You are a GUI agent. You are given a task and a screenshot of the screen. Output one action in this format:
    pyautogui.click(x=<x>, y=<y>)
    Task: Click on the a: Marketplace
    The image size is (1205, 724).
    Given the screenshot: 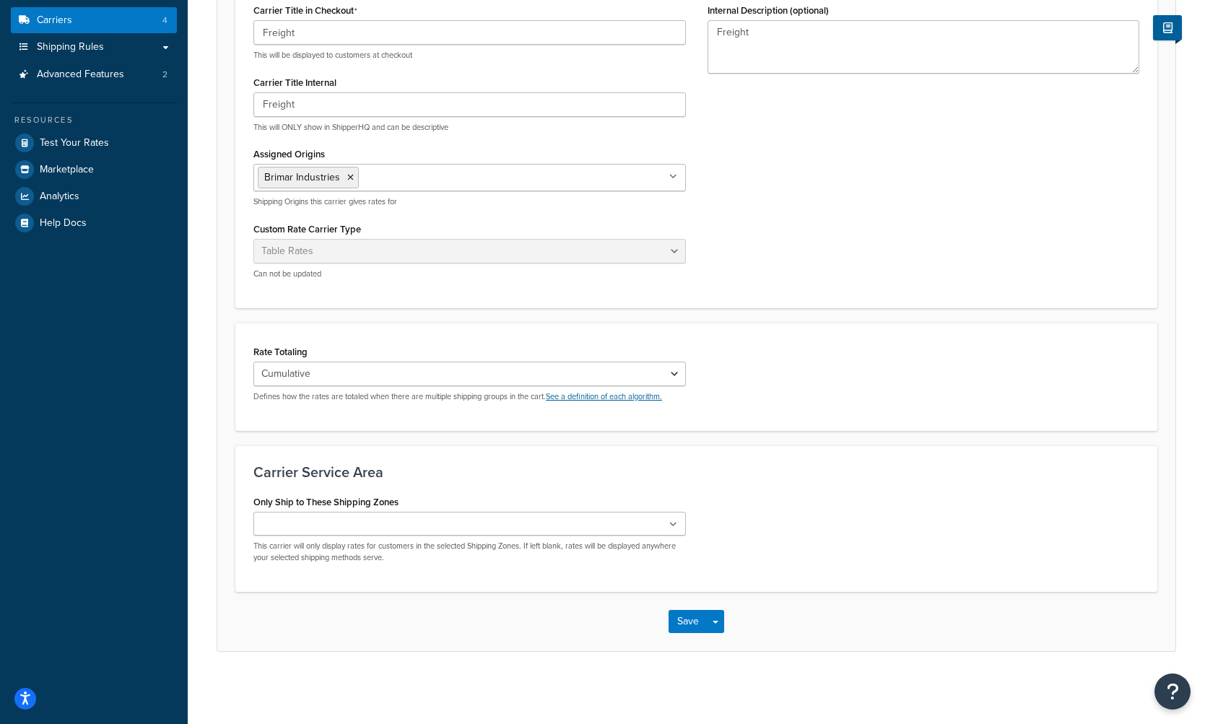 What is the action you would take?
    pyautogui.click(x=94, y=170)
    